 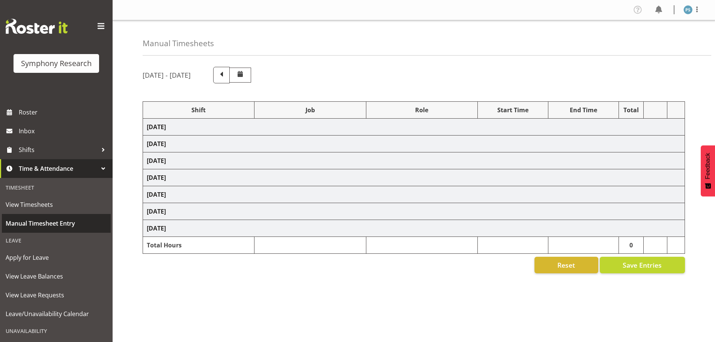 What do you see at coordinates (36, 26) in the screenshot?
I see `img: Rosterit website logo` at bounding box center [36, 26].